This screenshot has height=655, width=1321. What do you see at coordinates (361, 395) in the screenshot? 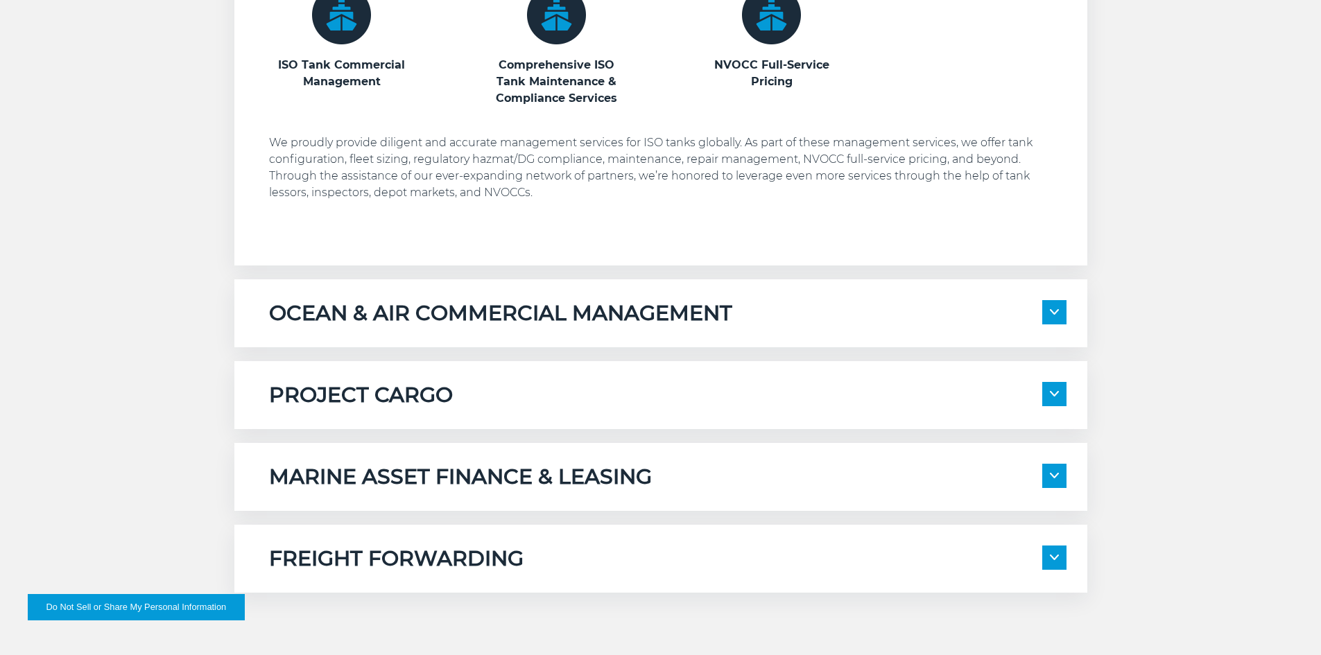
I see `h5: PROJECT CARGO` at bounding box center [361, 395].